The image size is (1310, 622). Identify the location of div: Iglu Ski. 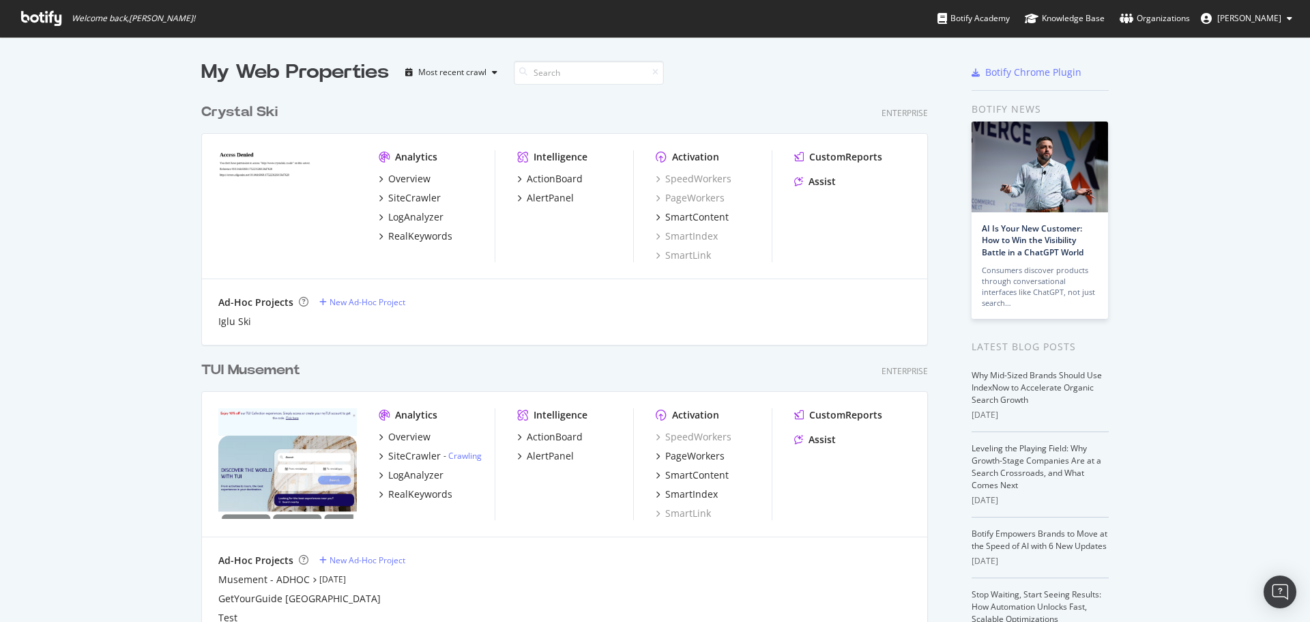
(235, 321).